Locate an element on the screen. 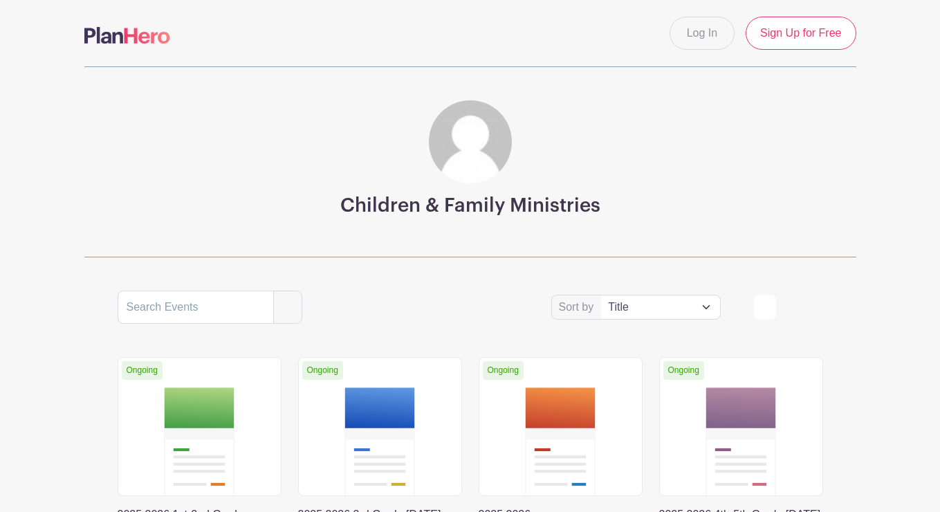  a: Sign Up for Free is located at coordinates (800, 33).